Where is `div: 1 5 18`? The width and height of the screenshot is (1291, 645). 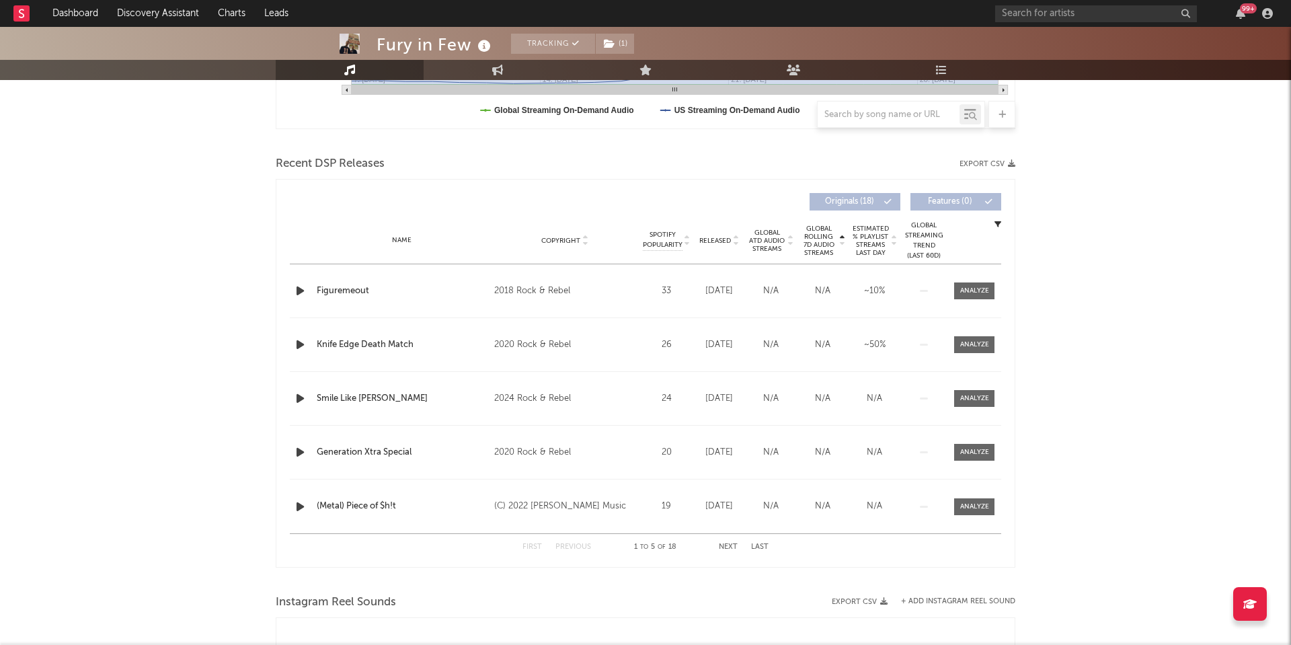
div: 1 5 18 is located at coordinates (655, 547).